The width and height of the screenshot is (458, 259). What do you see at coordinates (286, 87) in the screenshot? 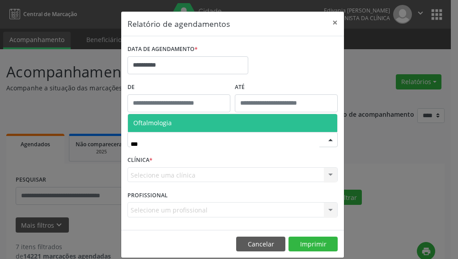
I see `label: ATÉ` at bounding box center [286, 87].